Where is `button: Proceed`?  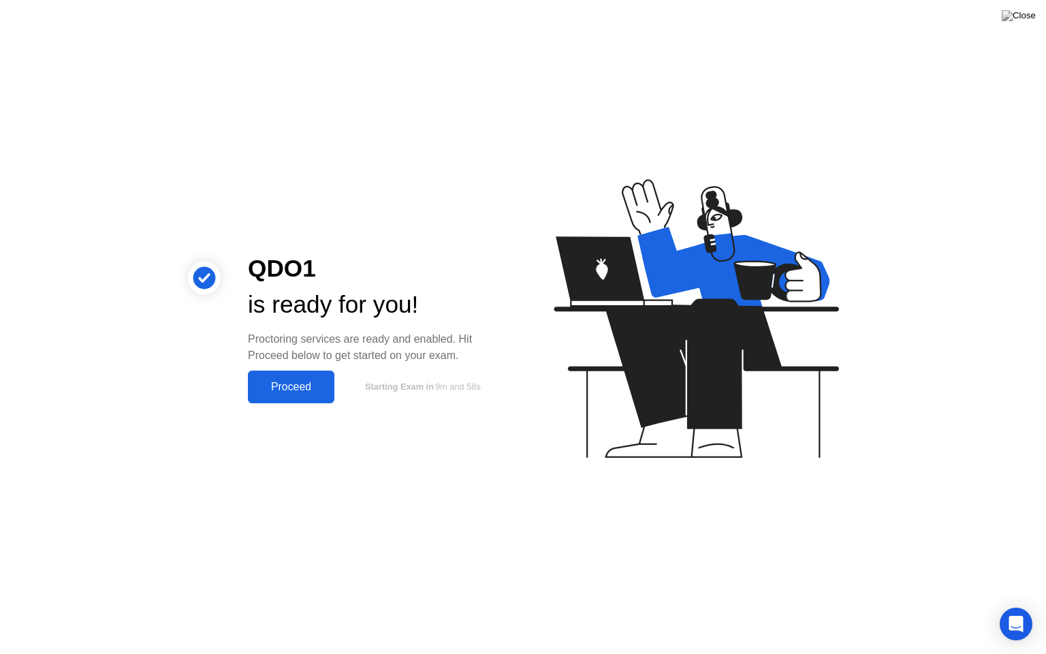 button: Proceed is located at coordinates (291, 387).